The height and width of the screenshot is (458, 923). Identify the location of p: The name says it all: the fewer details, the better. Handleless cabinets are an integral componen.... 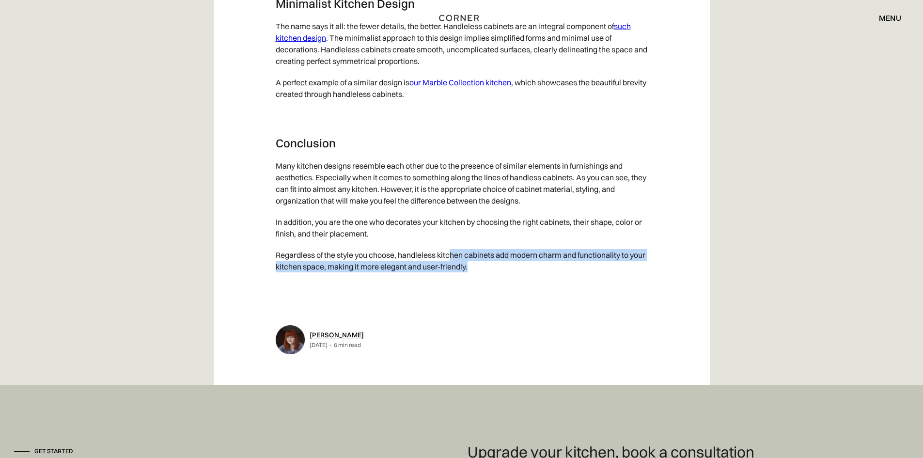
(462, 44).